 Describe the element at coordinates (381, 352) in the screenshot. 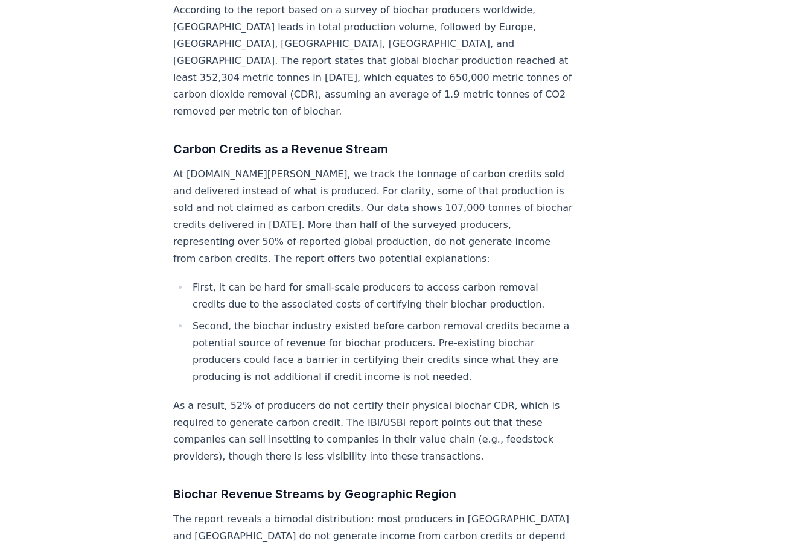

I see `li: Second, the biochar industry existed before carbon removal credits became a potential source of r...` at that location.